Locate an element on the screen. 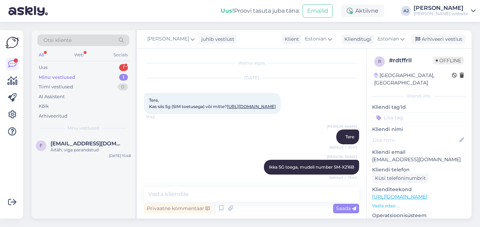  div: AI Assistent is located at coordinates (52, 97).